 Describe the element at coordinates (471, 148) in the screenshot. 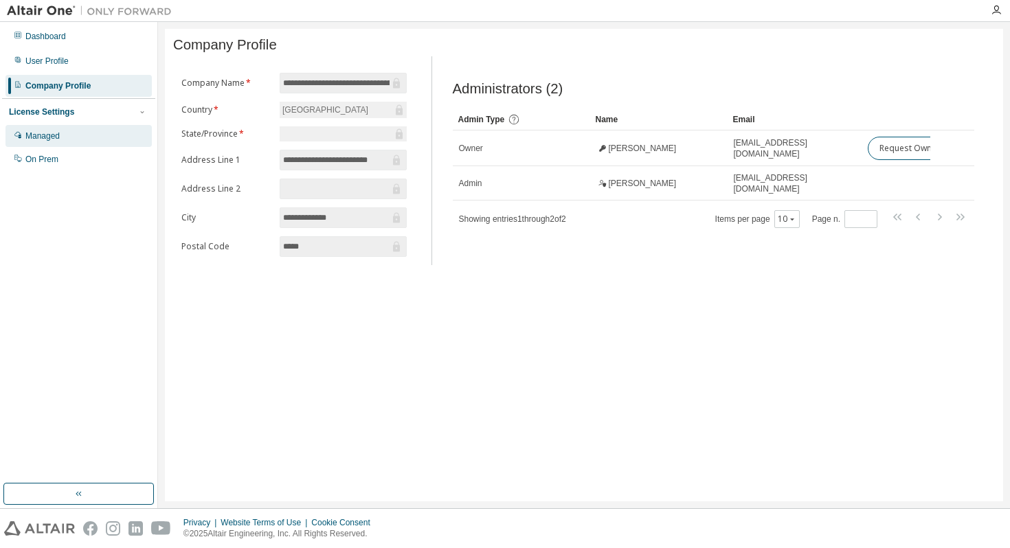

I see `span: Owner` at that location.